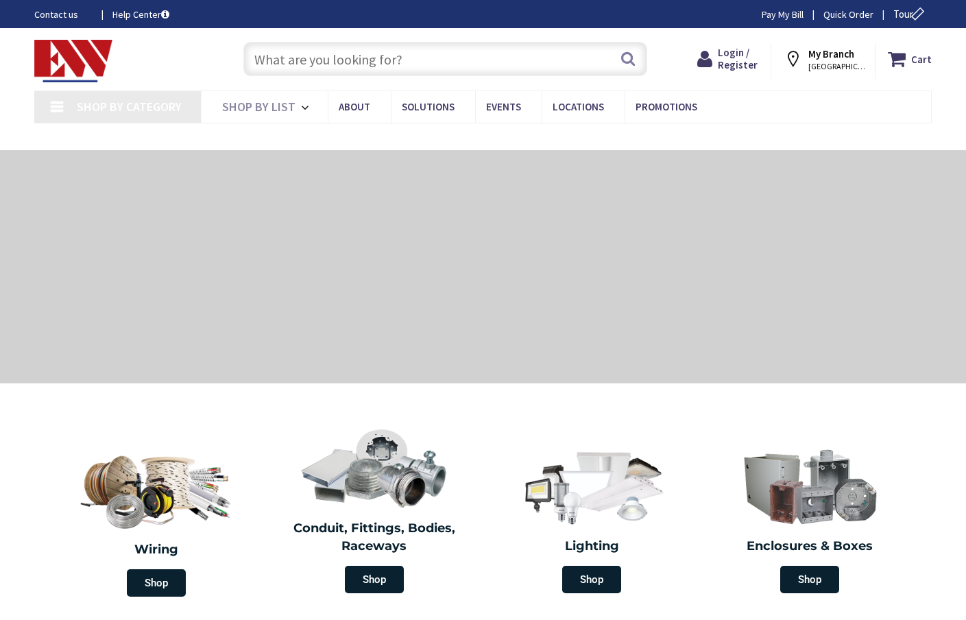 The width and height of the screenshot is (966, 620). Describe the element at coordinates (375, 537) in the screenshot. I see `h2: Conduit, Fittings, Bodies, Raceways` at that location.